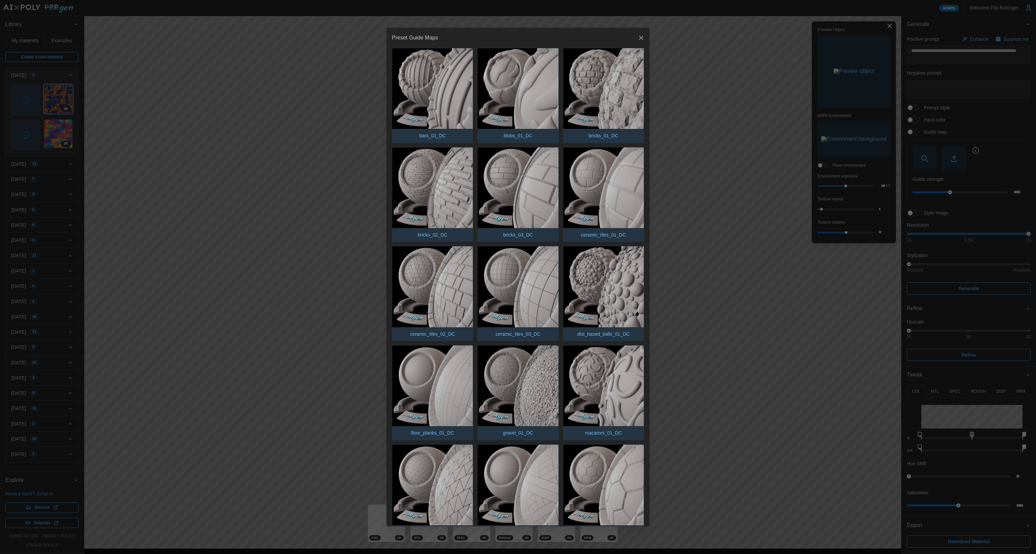 This screenshot has height=554, width=1036. Describe the element at coordinates (517, 484) in the screenshot. I see `img: parquet_01_DC.png` at that location.